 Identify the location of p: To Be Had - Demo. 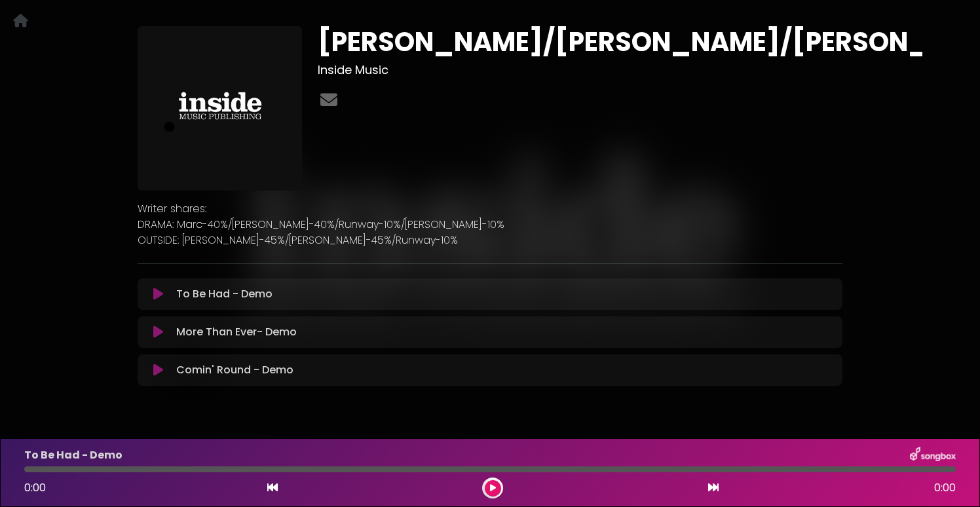
(224, 294).